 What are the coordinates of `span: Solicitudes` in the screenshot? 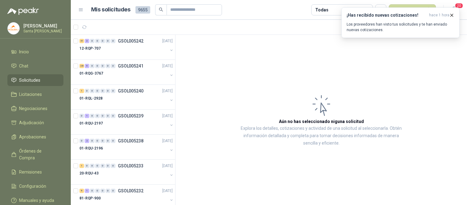 It's located at (30, 80).